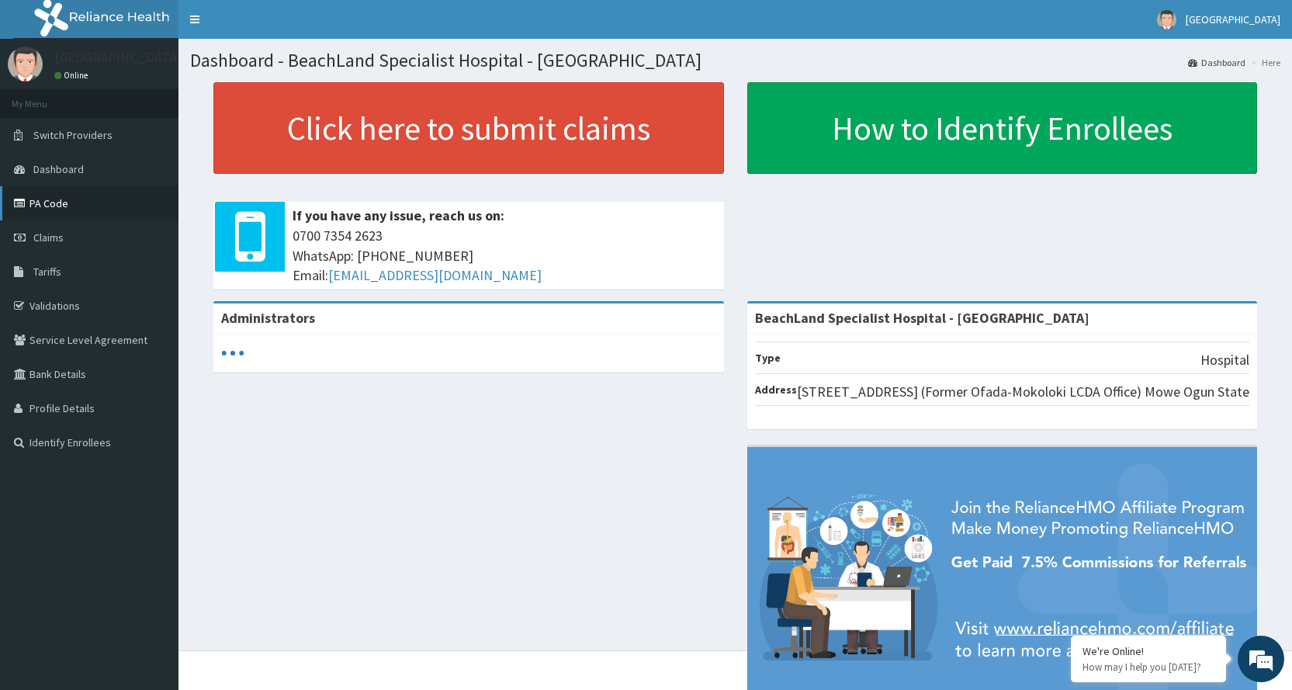  I want to click on a: Dashboard, so click(1216, 62).